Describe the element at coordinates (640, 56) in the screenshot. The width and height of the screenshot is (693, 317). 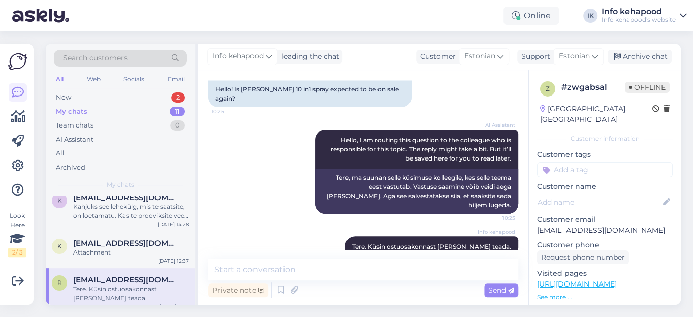
I see `div: Archive chat` at that location.